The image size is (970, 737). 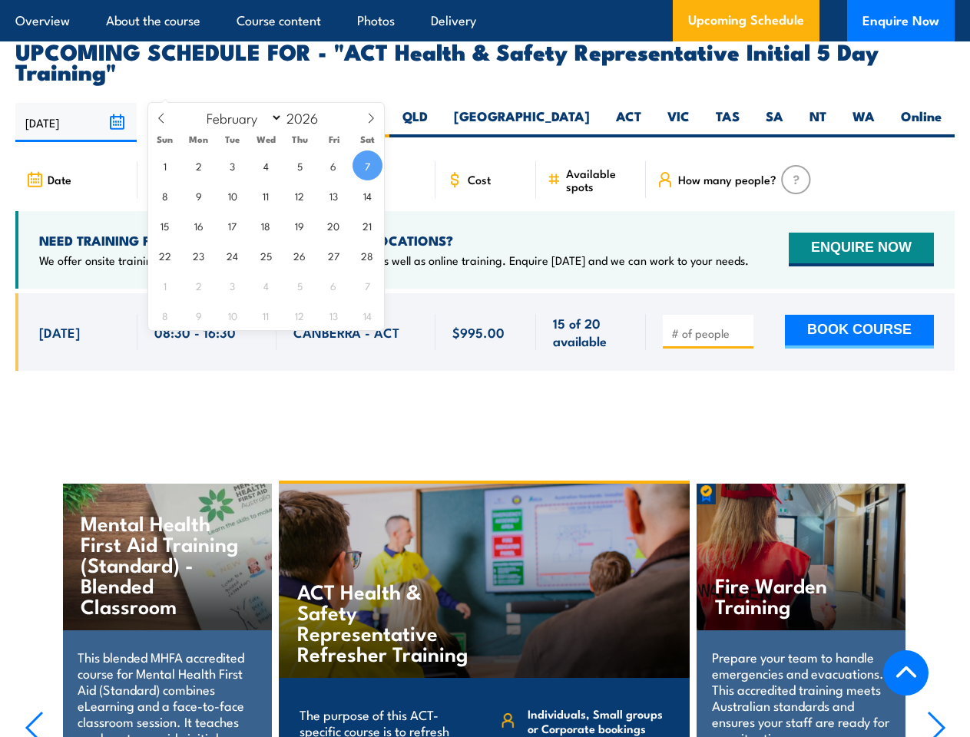 I want to click on span: February 15, 2026, so click(x=164, y=225).